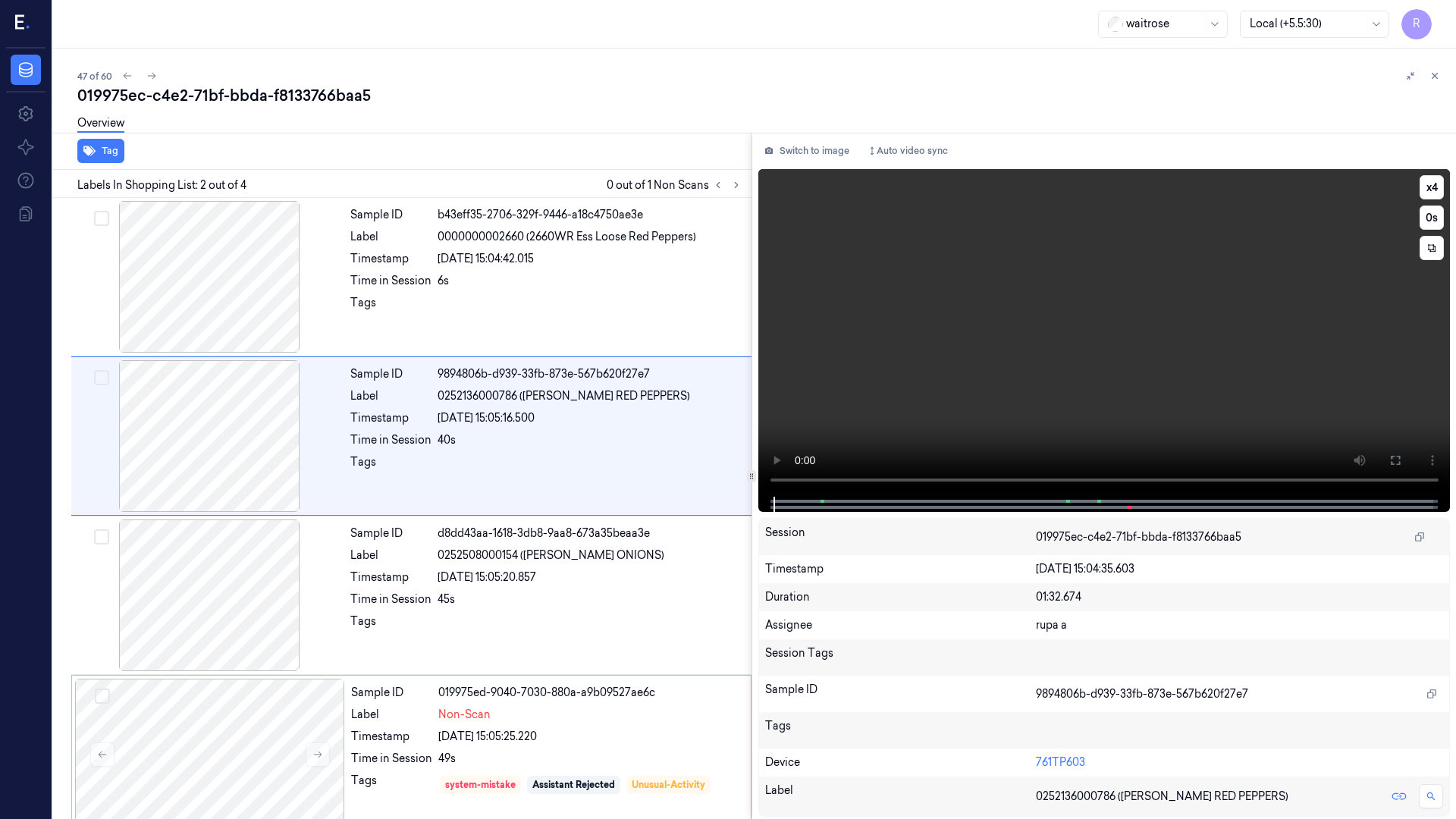 The image size is (1456, 819). What do you see at coordinates (1416, 25) in the screenshot?
I see `span: R` at bounding box center [1416, 25].